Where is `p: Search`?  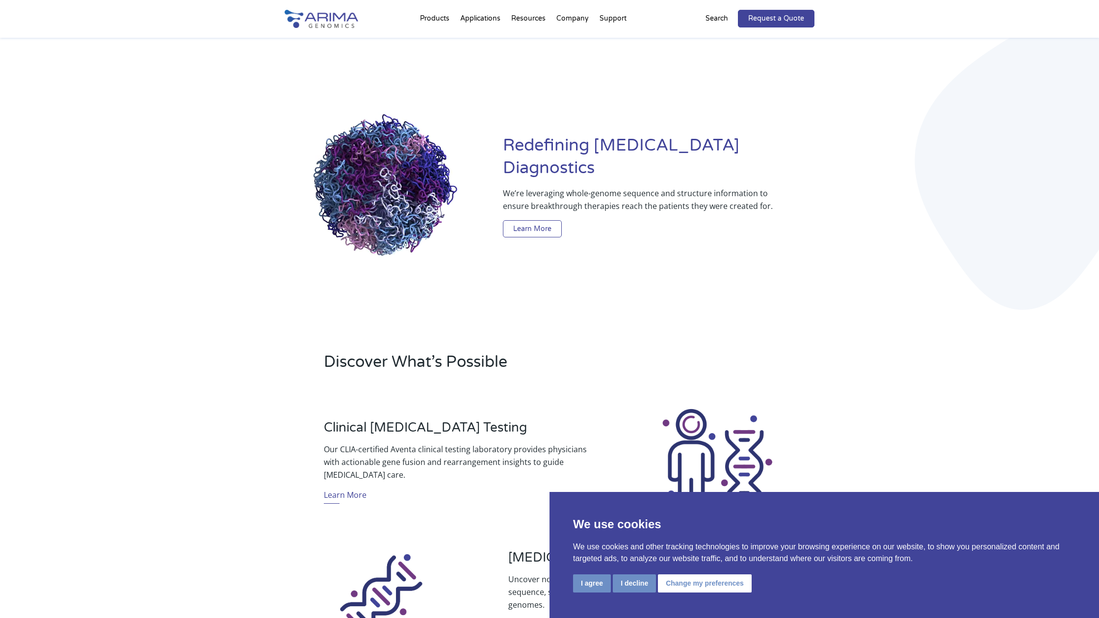
p: Search is located at coordinates (717, 19).